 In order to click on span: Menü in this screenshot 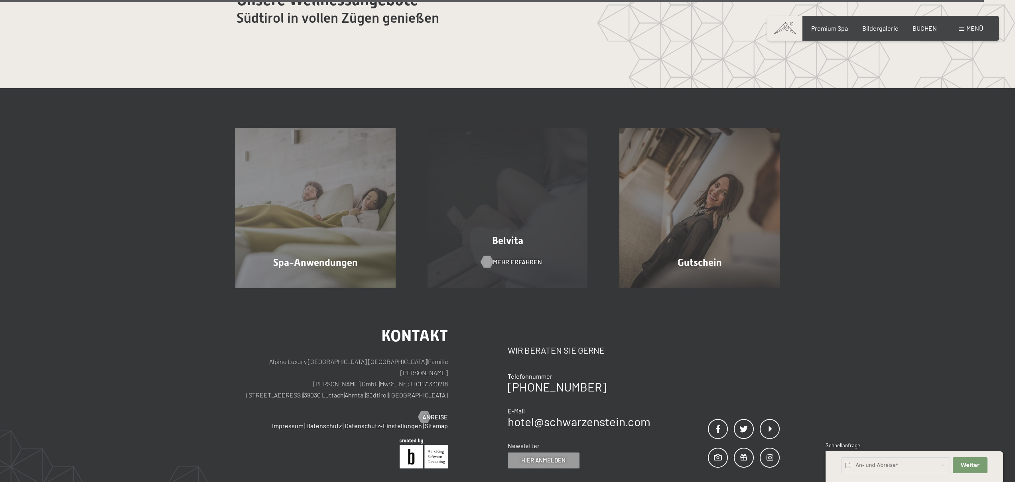, I will do `click(974, 28)`.